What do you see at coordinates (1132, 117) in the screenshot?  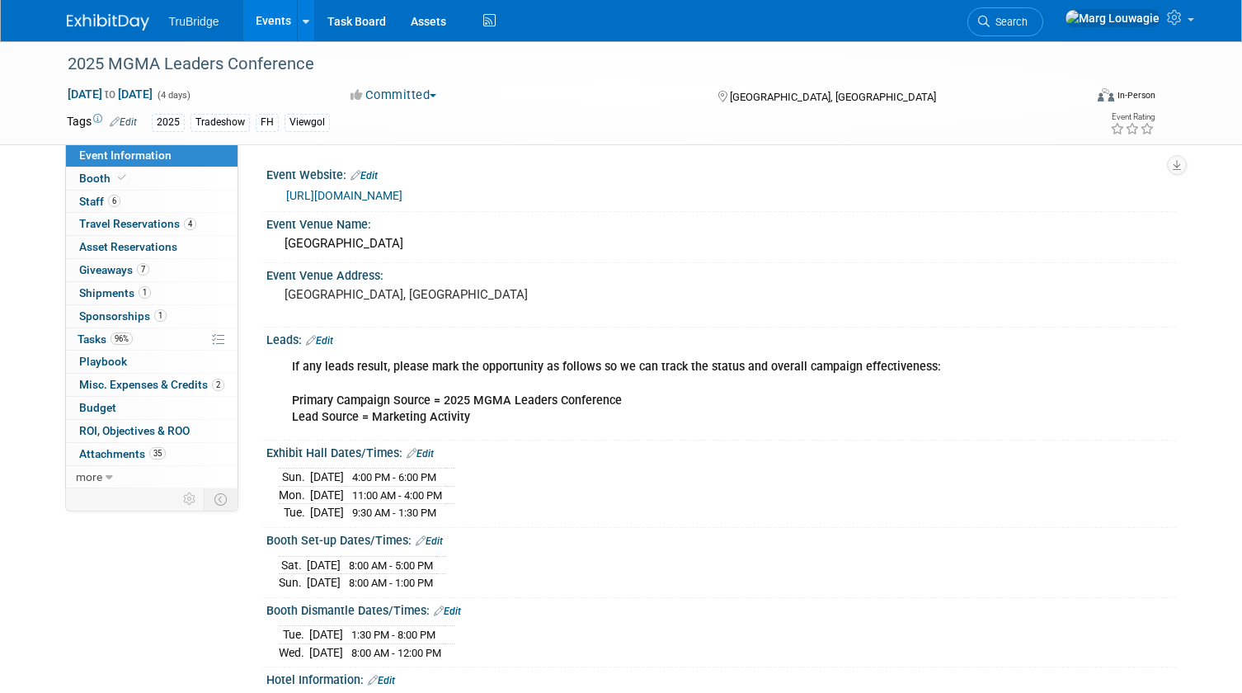 I see `div: Event Rating` at bounding box center [1132, 117].